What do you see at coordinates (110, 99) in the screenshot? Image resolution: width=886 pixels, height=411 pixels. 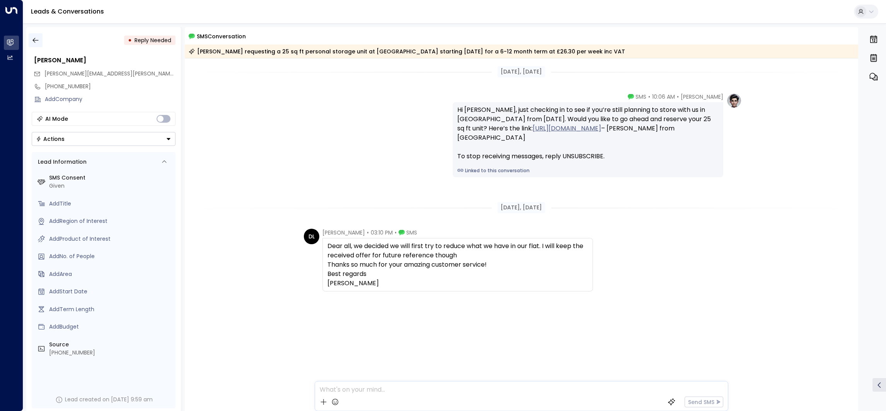 I see `div: AddCompany` at bounding box center [110, 99].